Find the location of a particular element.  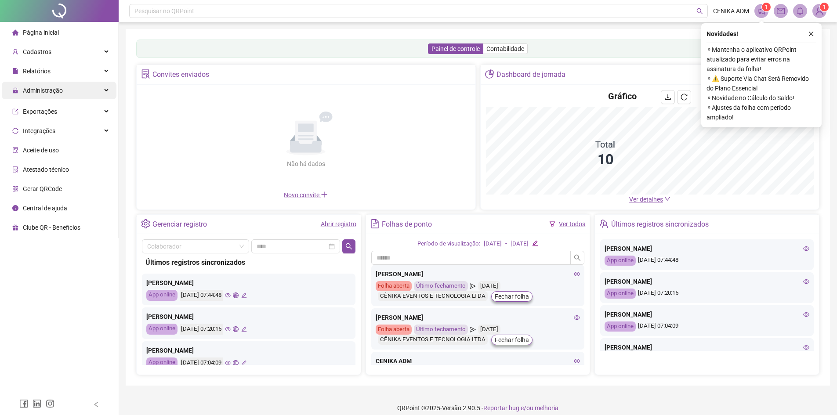

span: file is located at coordinates (15, 71).